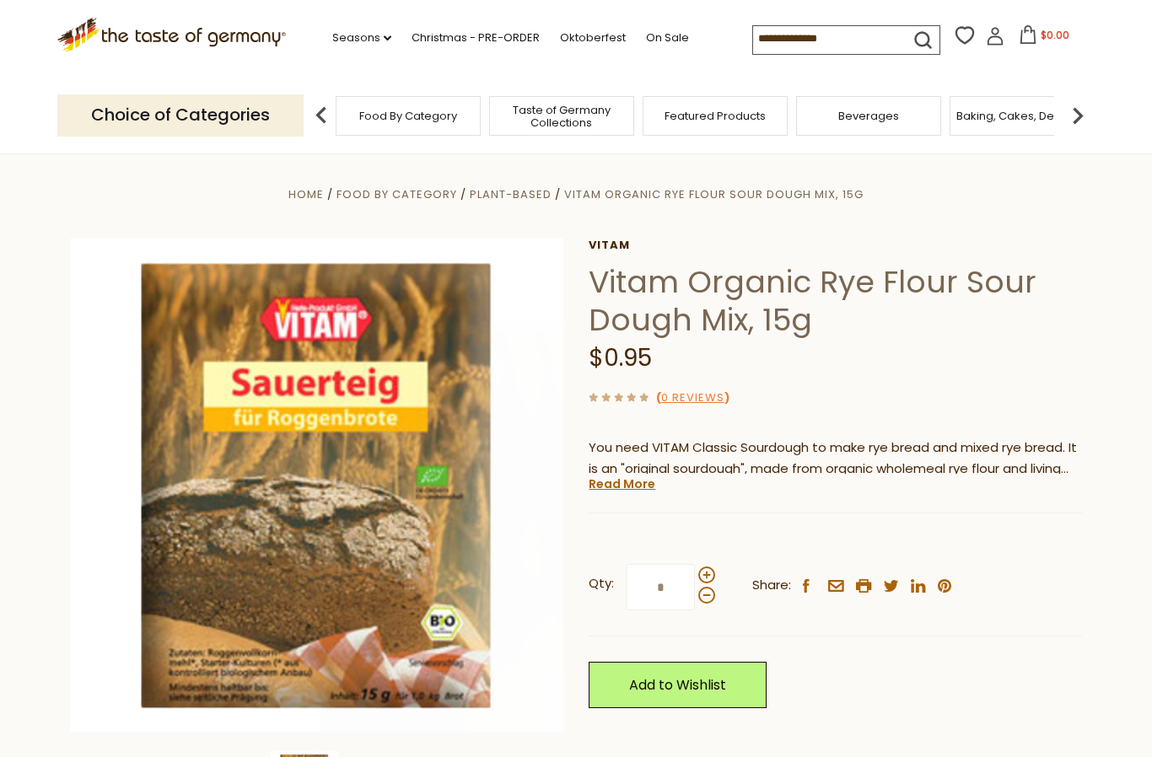 The image size is (1152, 757). I want to click on span: Vitam Organic Rye Flour Sour Dough Mix, 15g, so click(713, 194).